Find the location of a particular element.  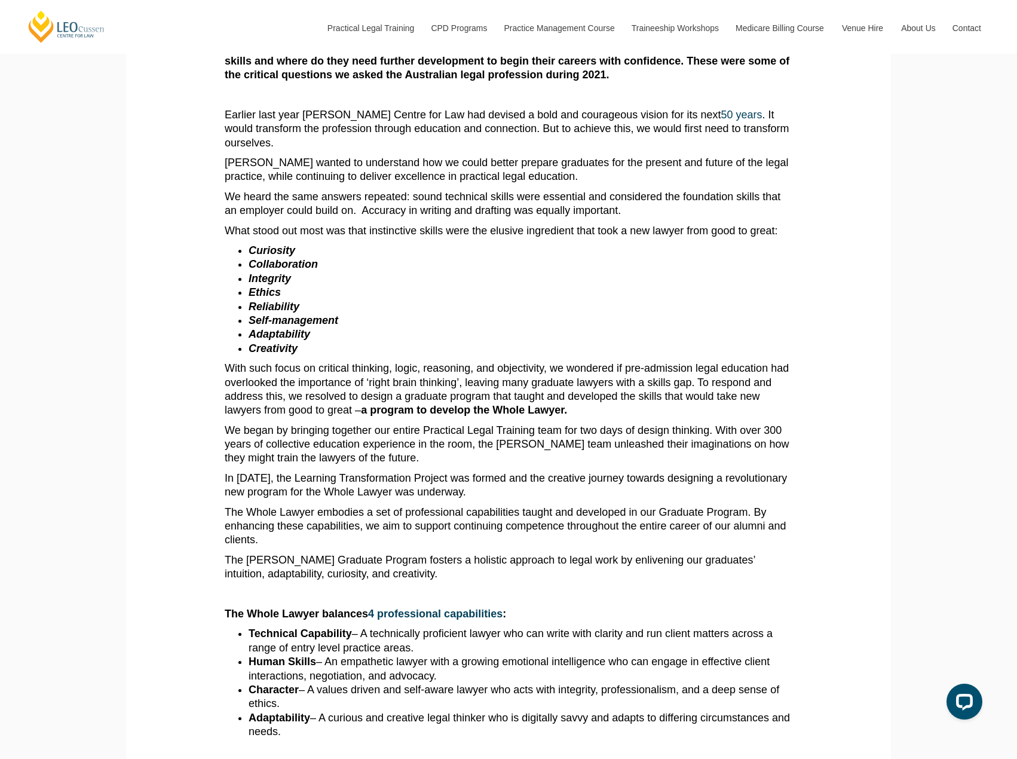

em: Integrity is located at coordinates (270, 279).